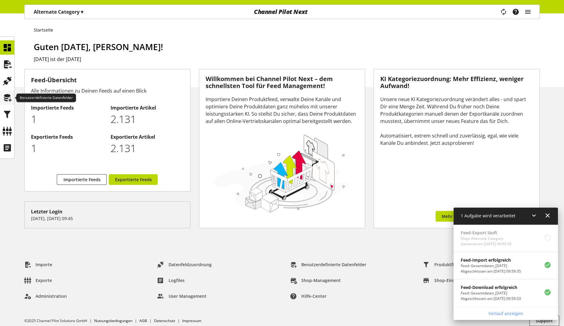 The height and width of the screenshot is (326, 564). I want to click on div: Benutzerdefinierte Datenfelder, so click(46, 98).